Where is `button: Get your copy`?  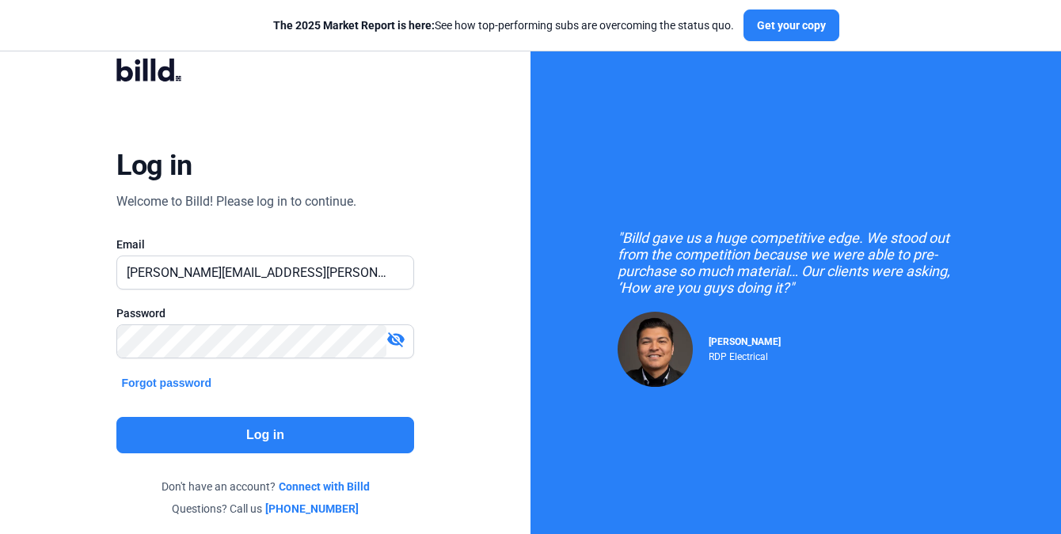
button: Get your copy is located at coordinates (791, 25).